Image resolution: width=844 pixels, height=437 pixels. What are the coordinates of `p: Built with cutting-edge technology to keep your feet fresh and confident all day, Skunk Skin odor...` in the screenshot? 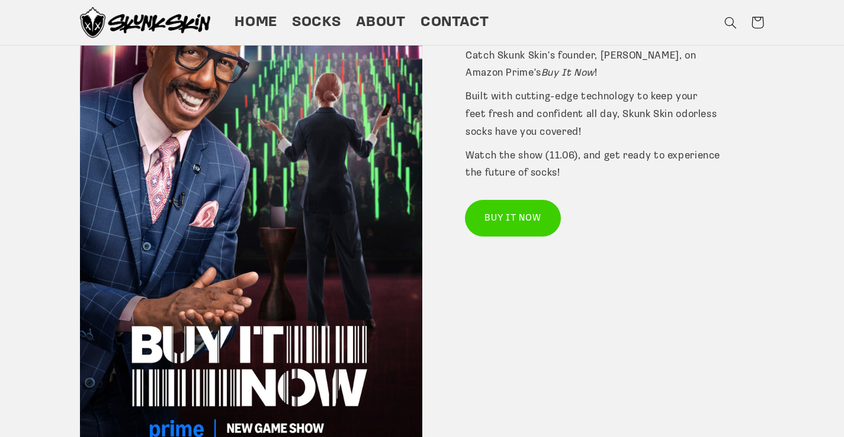 It's located at (593, 114).